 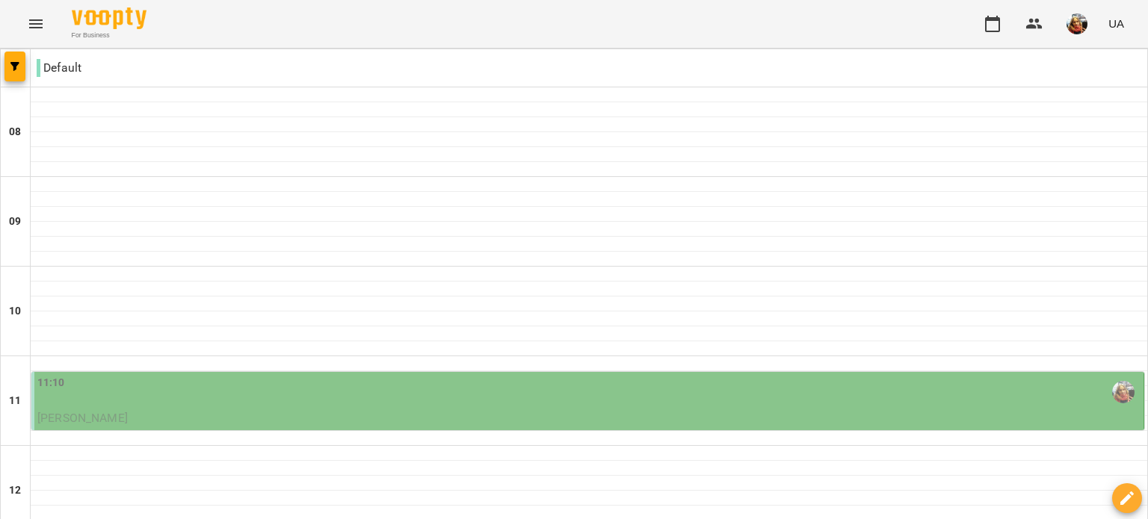 I want to click on img: Маркіна Софія Сергіївна, so click(x=1123, y=392).